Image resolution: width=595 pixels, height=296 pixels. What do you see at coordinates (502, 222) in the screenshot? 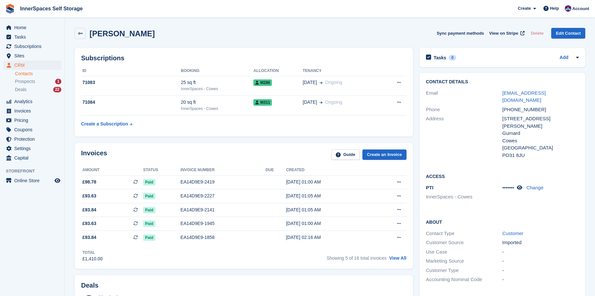
I see `h2: About` at bounding box center [502, 222].